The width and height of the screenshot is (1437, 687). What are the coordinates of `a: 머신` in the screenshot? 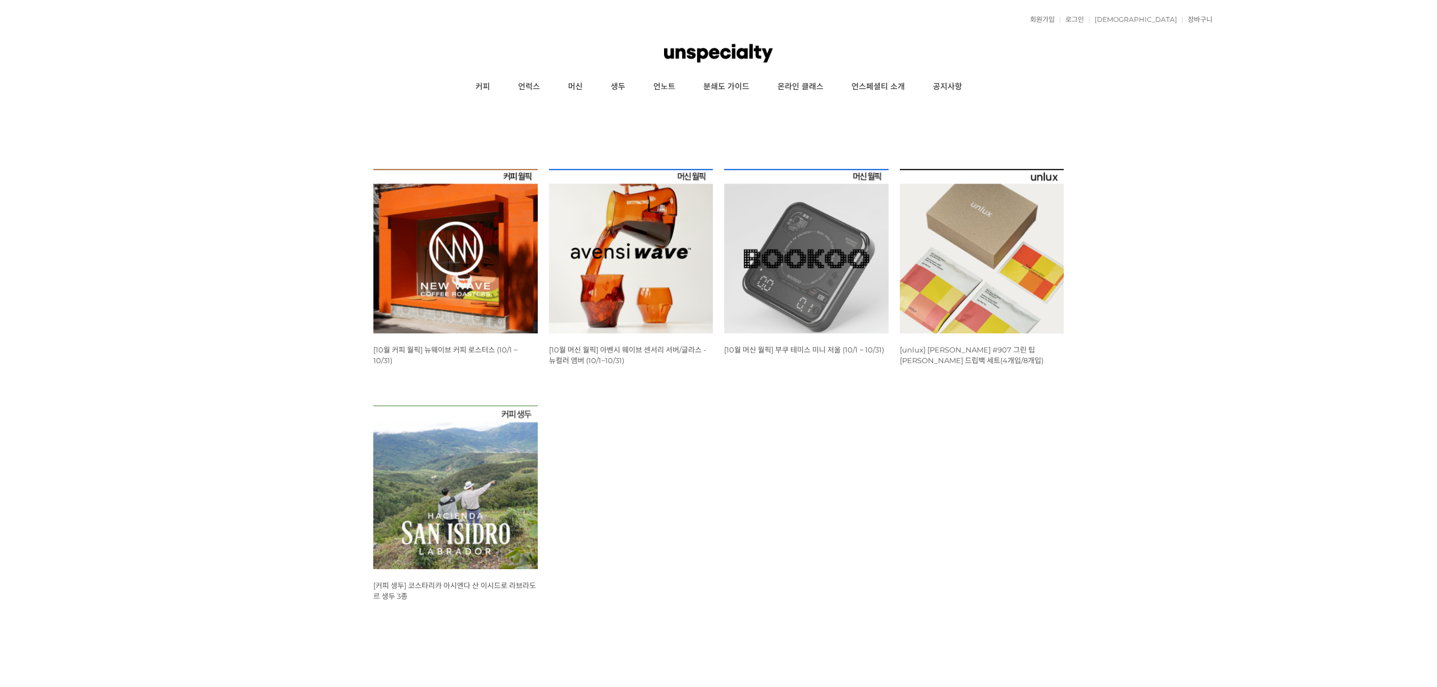 It's located at (575, 87).